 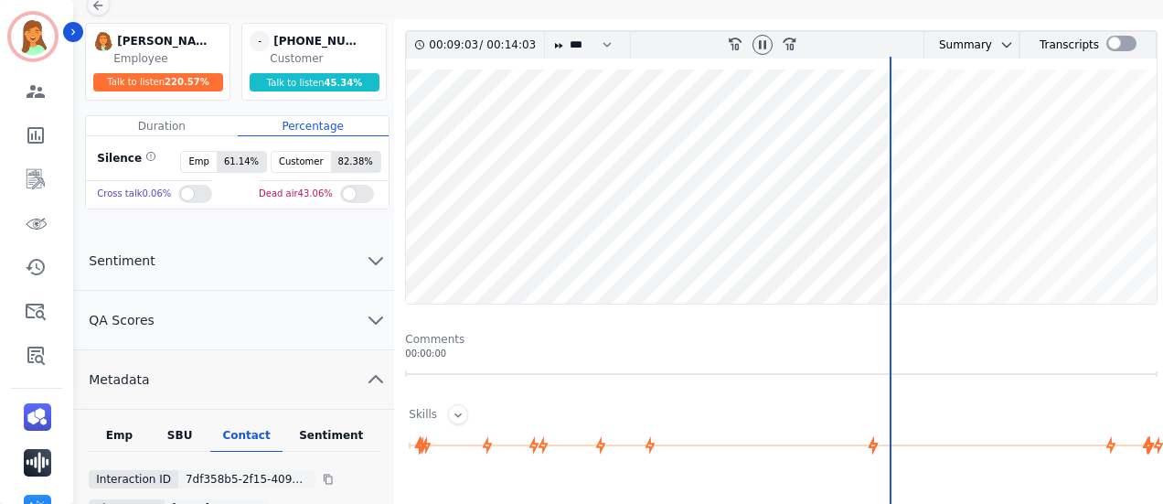 What do you see at coordinates (958, 45) in the screenshot?
I see `div: Summary` at bounding box center [958, 45].